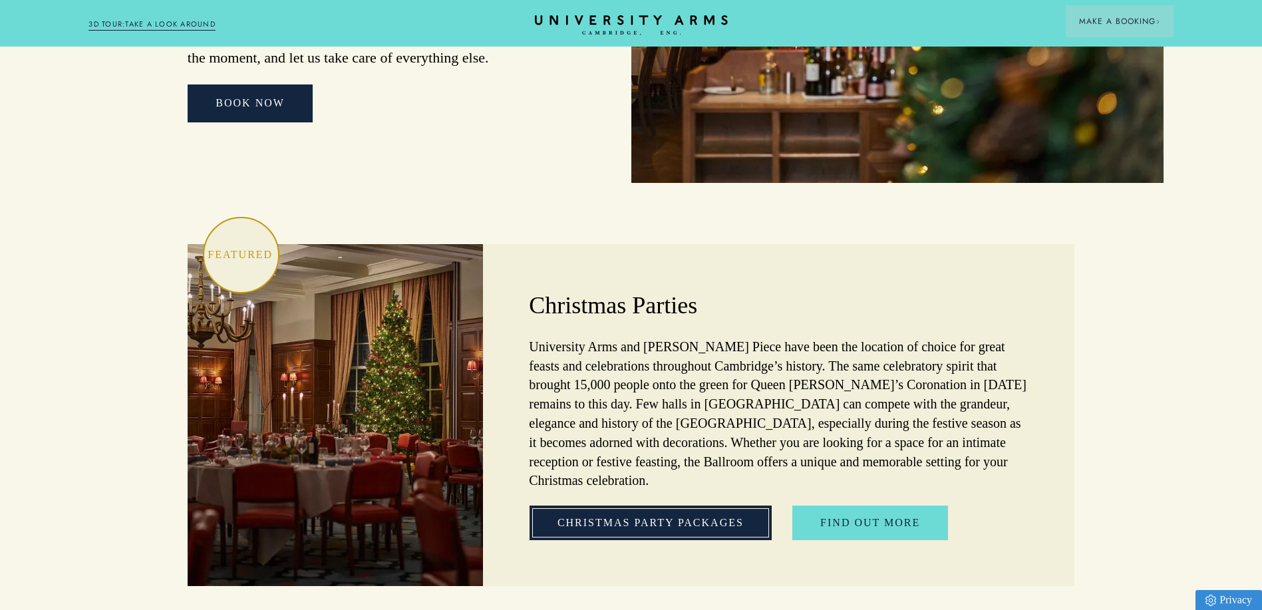 The height and width of the screenshot is (610, 1262). What do you see at coordinates (1229, 600) in the screenshot?
I see `a: Privacy` at bounding box center [1229, 600].